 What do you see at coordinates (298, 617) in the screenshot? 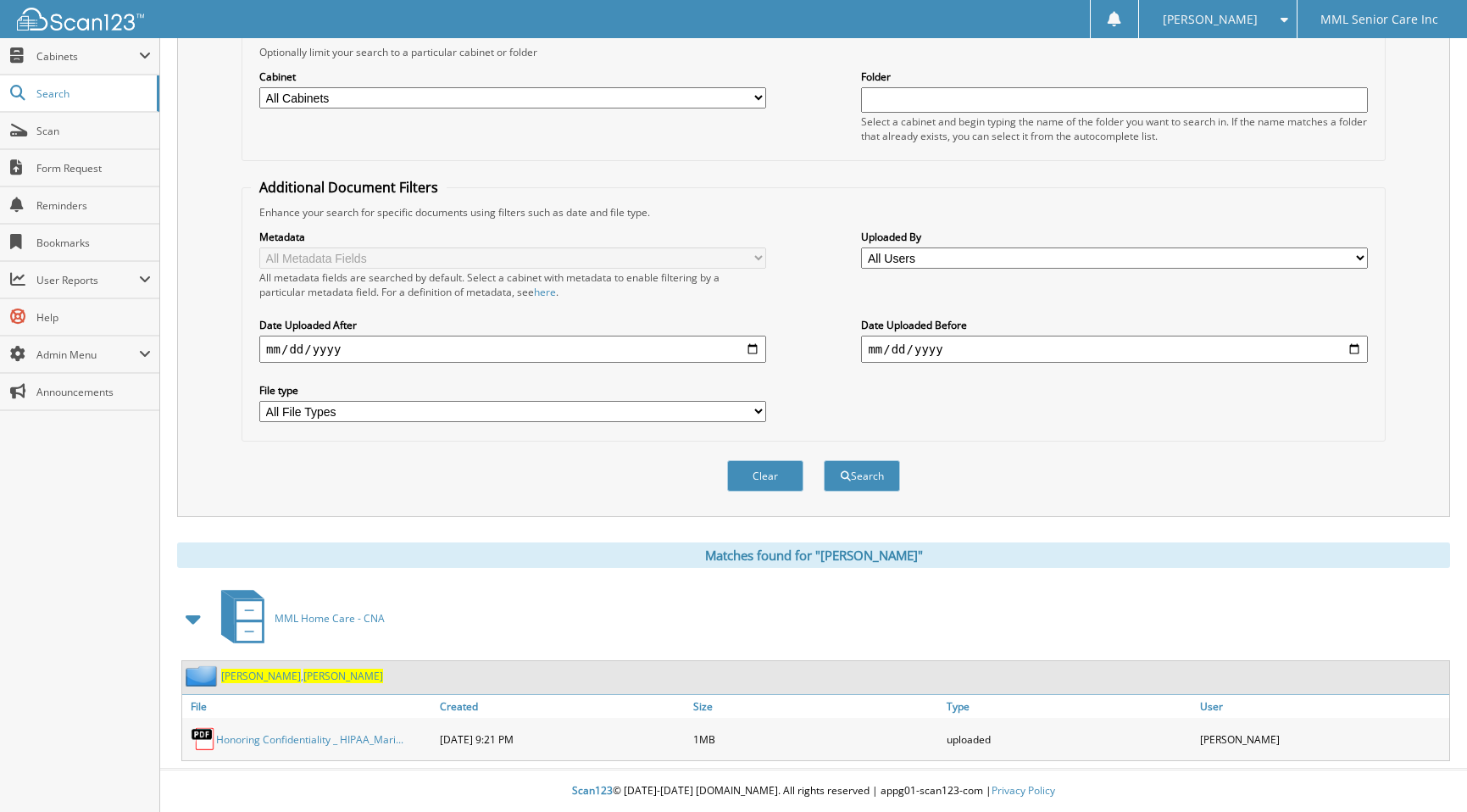
I see `a: MML Home Care - CNA` at bounding box center [298, 617].